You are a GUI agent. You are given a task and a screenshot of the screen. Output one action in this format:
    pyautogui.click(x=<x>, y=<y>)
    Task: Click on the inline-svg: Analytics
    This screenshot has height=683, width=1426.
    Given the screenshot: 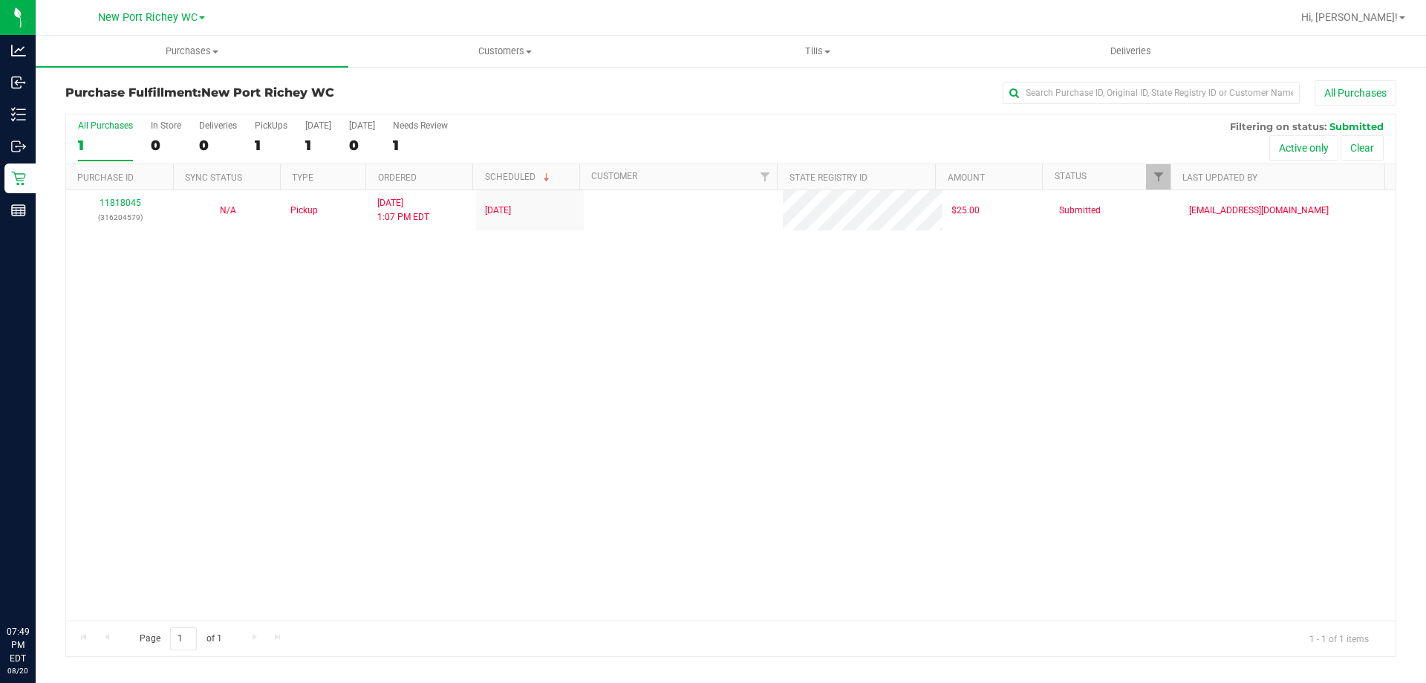 What is the action you would take?
    pyautogui.click(x=19, y=51)
    